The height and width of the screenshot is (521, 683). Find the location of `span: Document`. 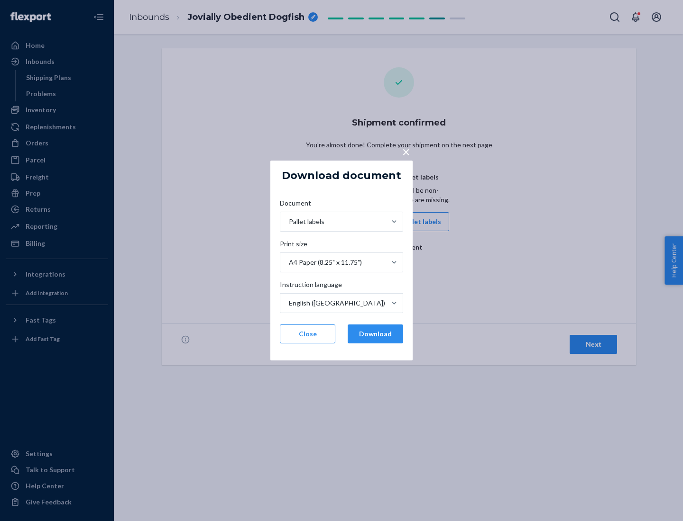

span: Document is located at coordinates (295, 205).